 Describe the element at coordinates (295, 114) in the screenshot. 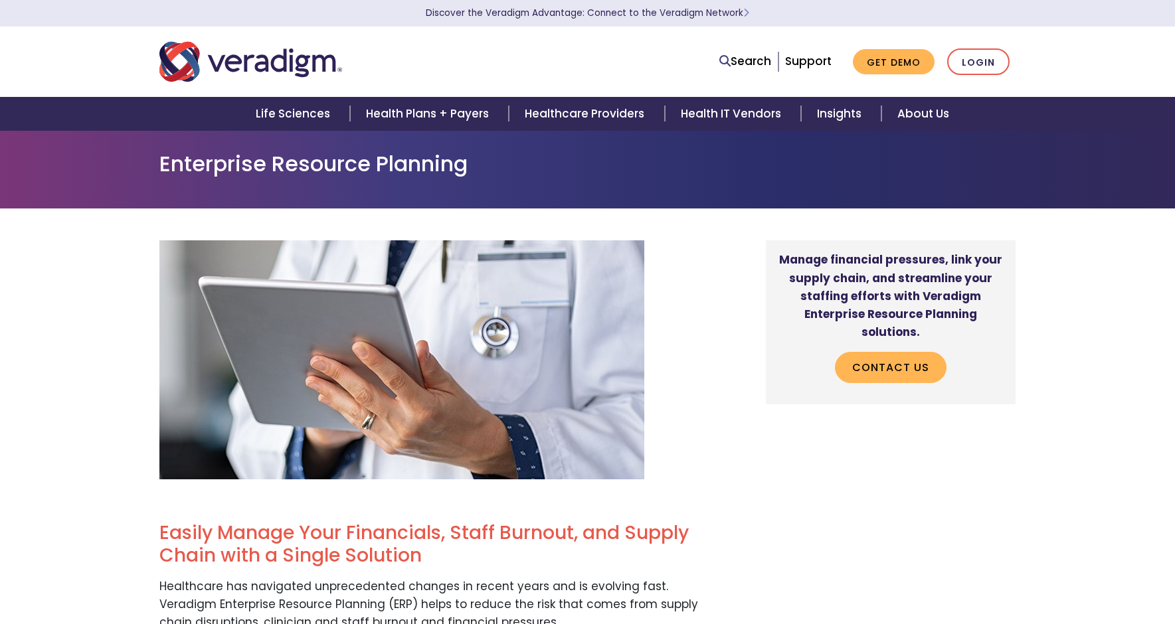

I see `a: Life Sciences` at that location.